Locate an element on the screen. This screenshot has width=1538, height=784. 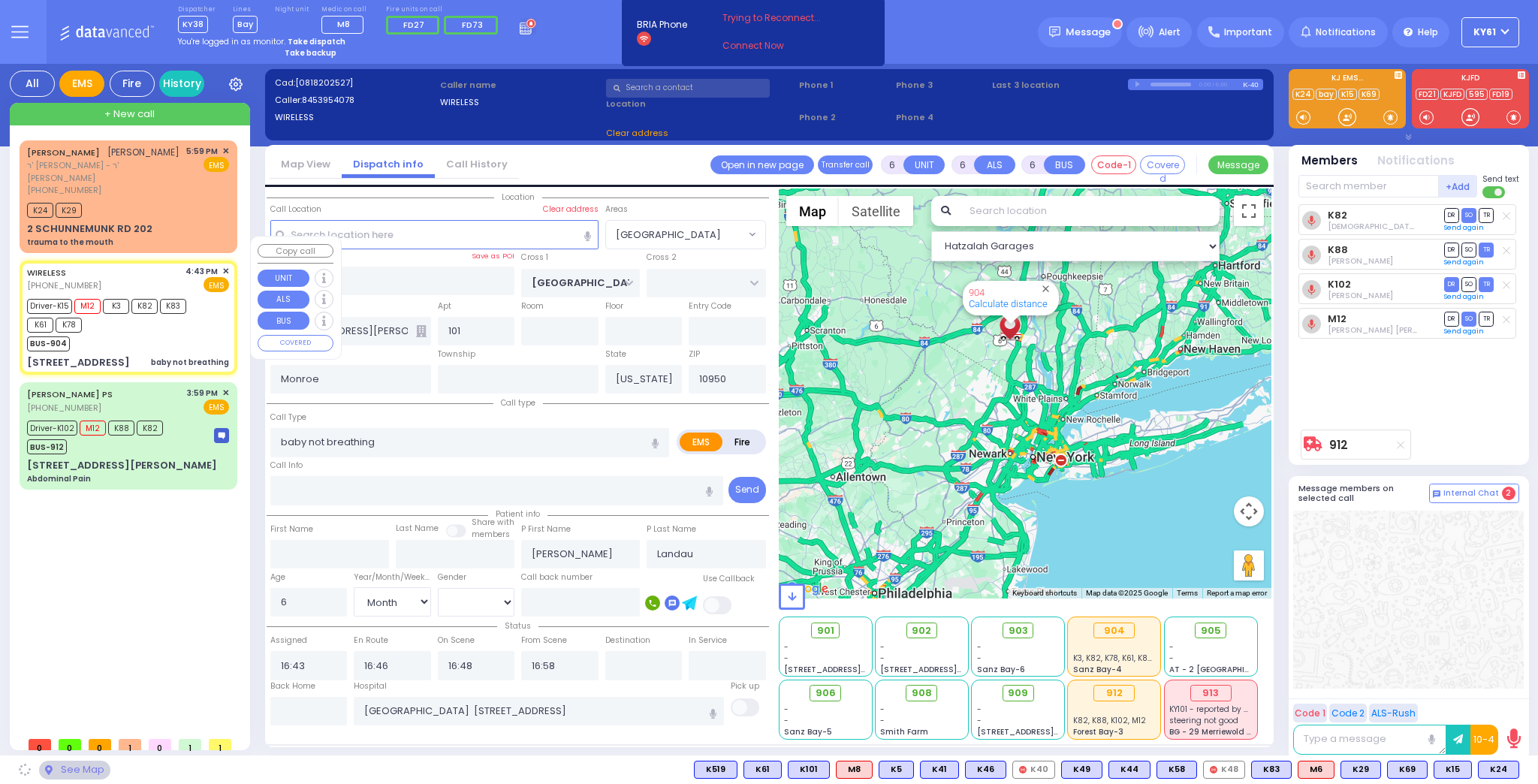
span: steering not good is located at coordinates (1204, 720).